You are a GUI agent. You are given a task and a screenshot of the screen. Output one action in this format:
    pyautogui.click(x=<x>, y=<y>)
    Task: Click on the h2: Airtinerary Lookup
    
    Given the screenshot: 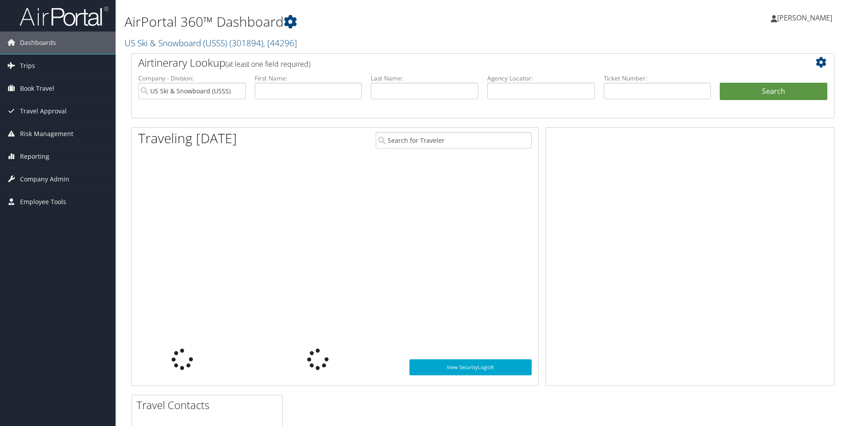 What is the action you would take?
    pyautogui.click(x=453, y=63)
    